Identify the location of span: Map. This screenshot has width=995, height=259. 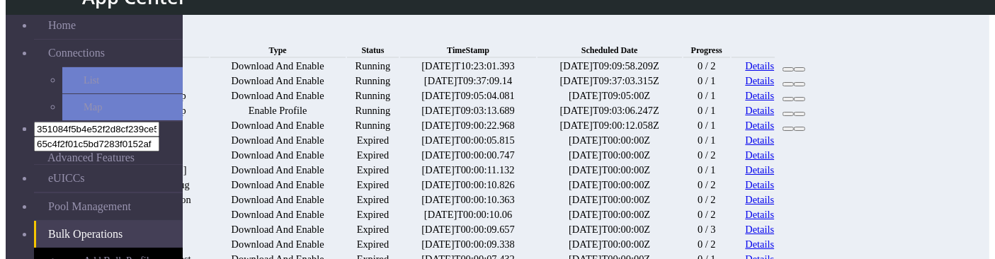
(93, 107).